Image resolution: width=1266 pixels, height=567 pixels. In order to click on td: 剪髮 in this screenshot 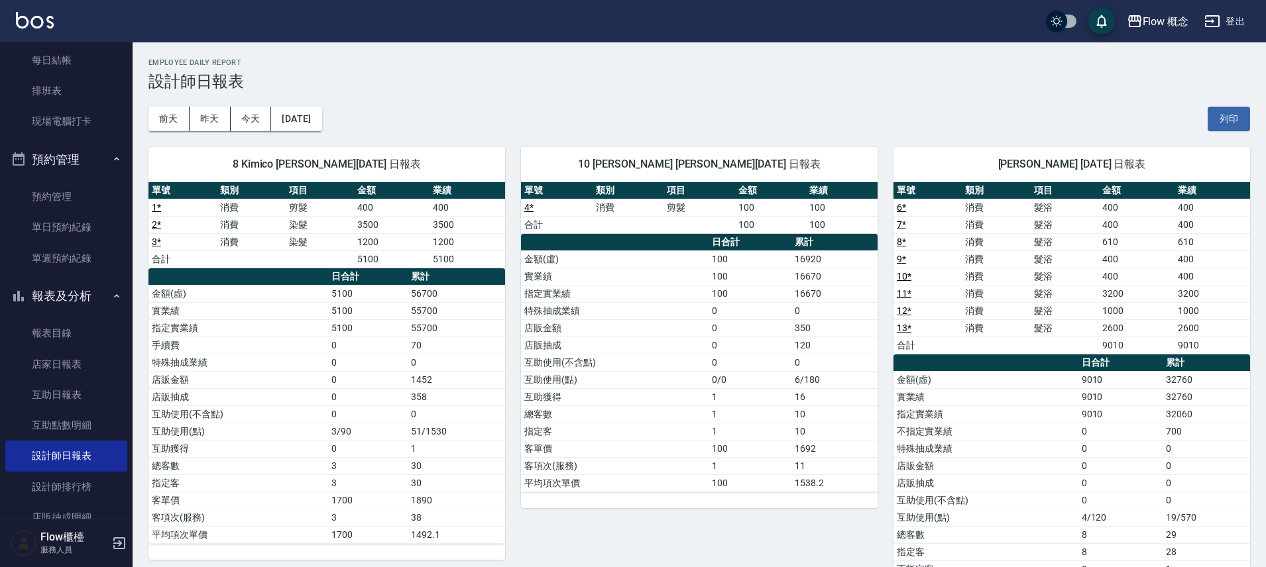, I will do `click(699, 207)`.